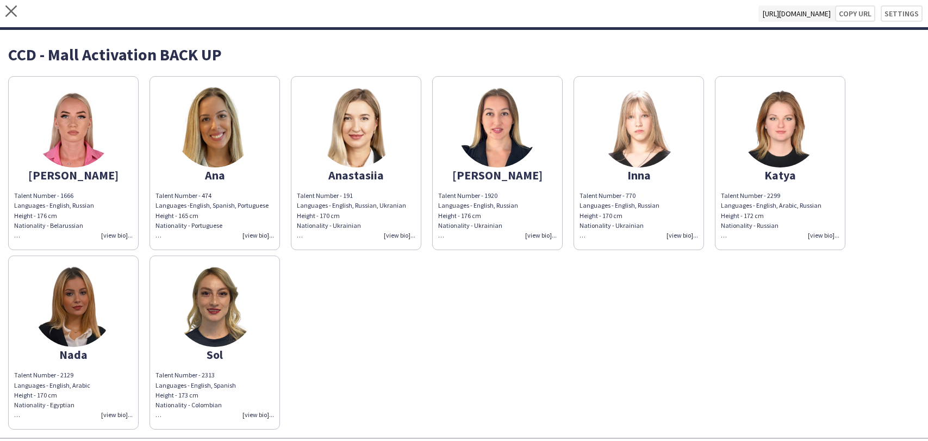  Describe the element at coordinates (215, 175) in the screenshot. I see `div: Ana` at that location.